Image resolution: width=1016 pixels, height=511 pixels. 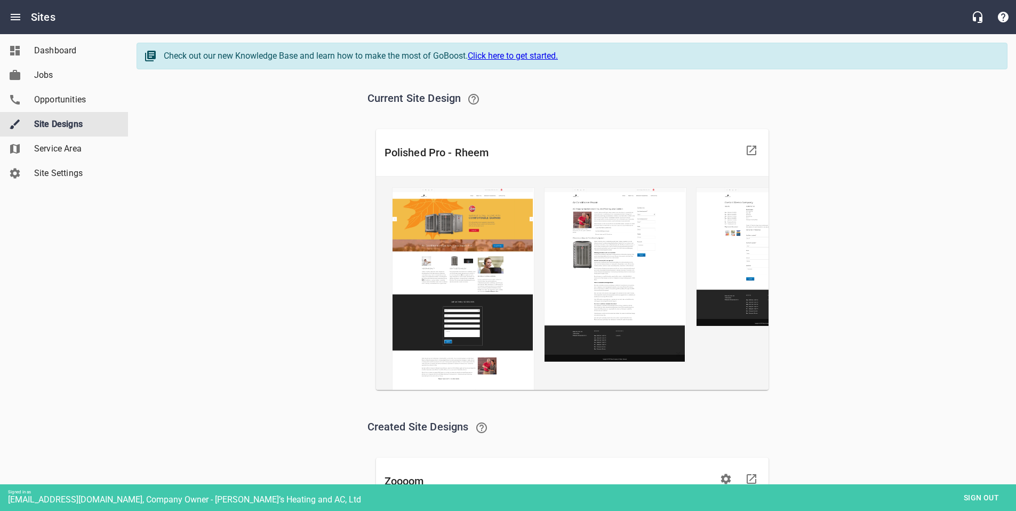 I want to click on span: Jobs, so click(x=75, y=75).